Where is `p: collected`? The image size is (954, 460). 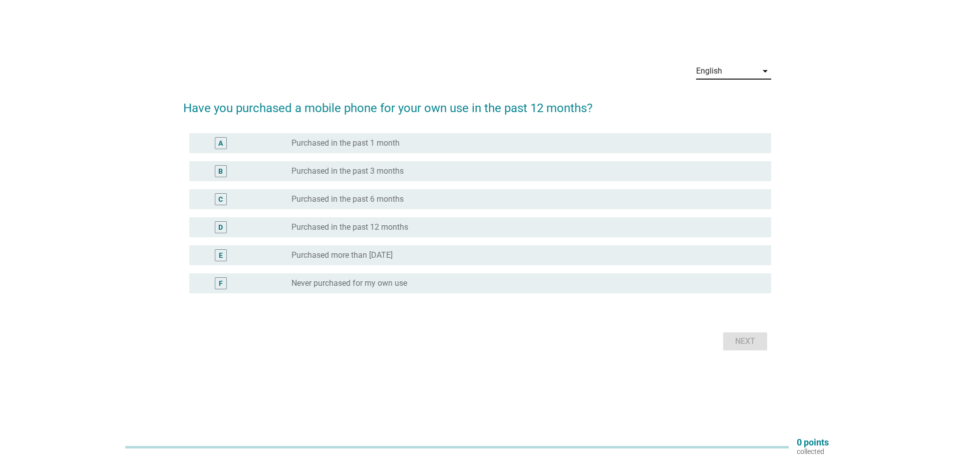
p: collected is located at coordinates (813, 452).